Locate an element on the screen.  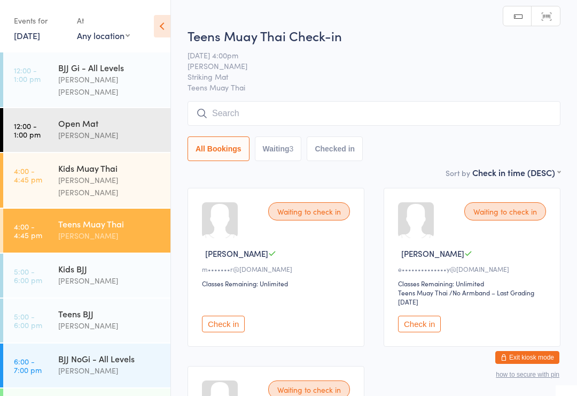
div: At is located at coordinates (103, 20).